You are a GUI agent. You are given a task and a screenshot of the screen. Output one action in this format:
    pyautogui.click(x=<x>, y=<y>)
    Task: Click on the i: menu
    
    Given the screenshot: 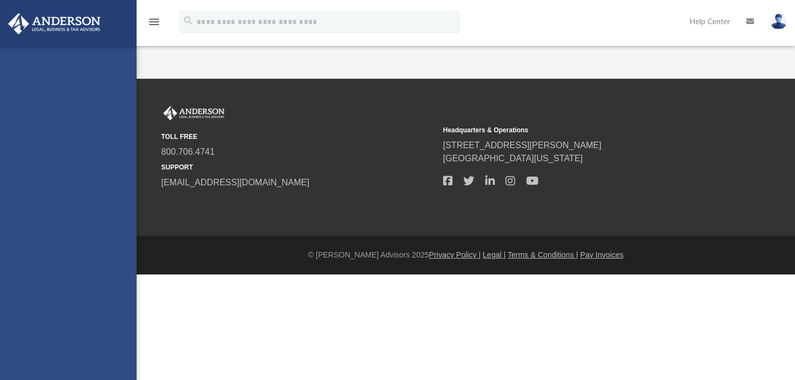 What is the action you would take?
    pyautogui.click(x=154, y=22)
    